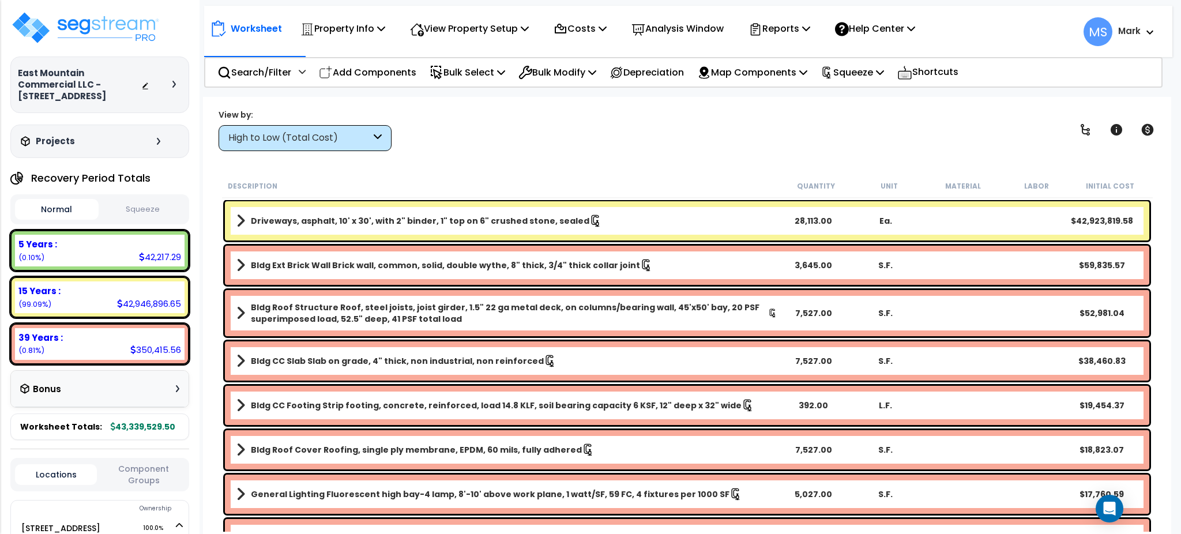 The height and width of the screenshot is (534, 1181). Describe the element at coordinates (39, 291) in the screenshot. I see `b: 15 Years :` at that location.